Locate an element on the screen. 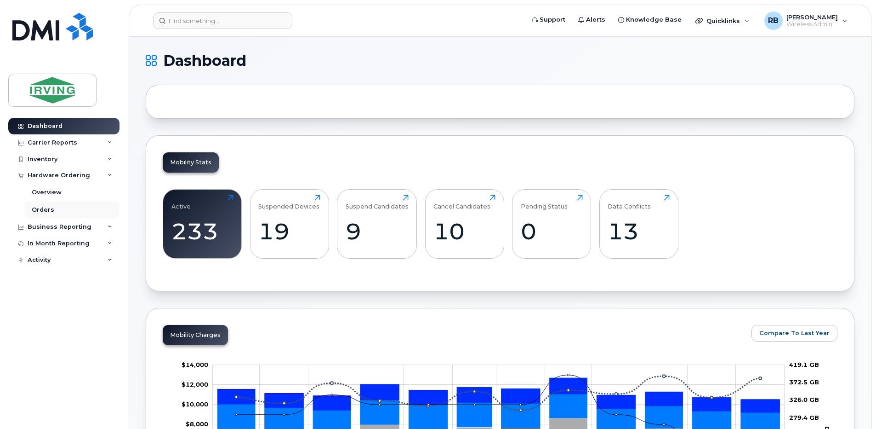  tspan: 372.5 GB is located at coordinates (804, 382).